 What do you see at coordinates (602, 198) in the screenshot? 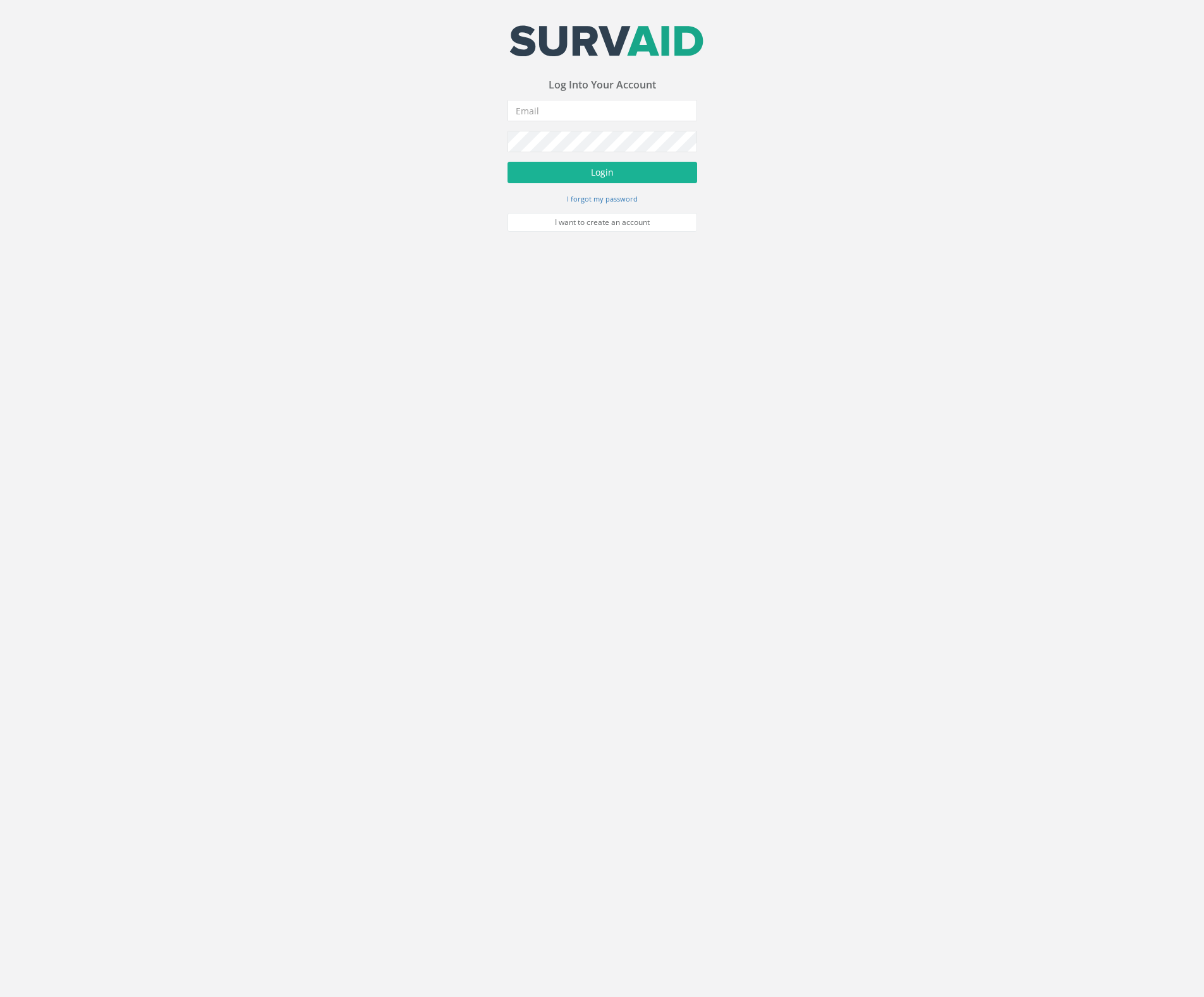
I see `a: I forgot my password` at bounding box center [602, 198].